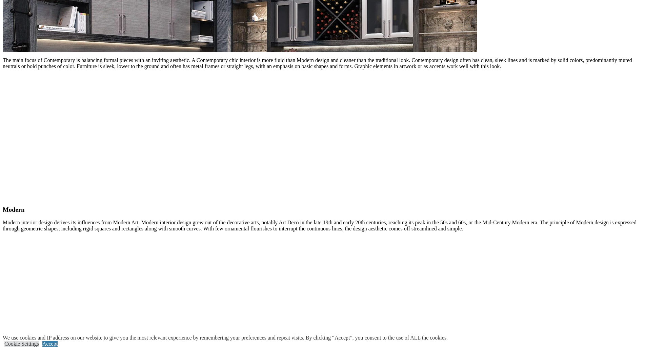 The image size is (646, 347). Describe the element at coordinates (323, 210) in the screenshot. I see `h3: Modern` at that location.